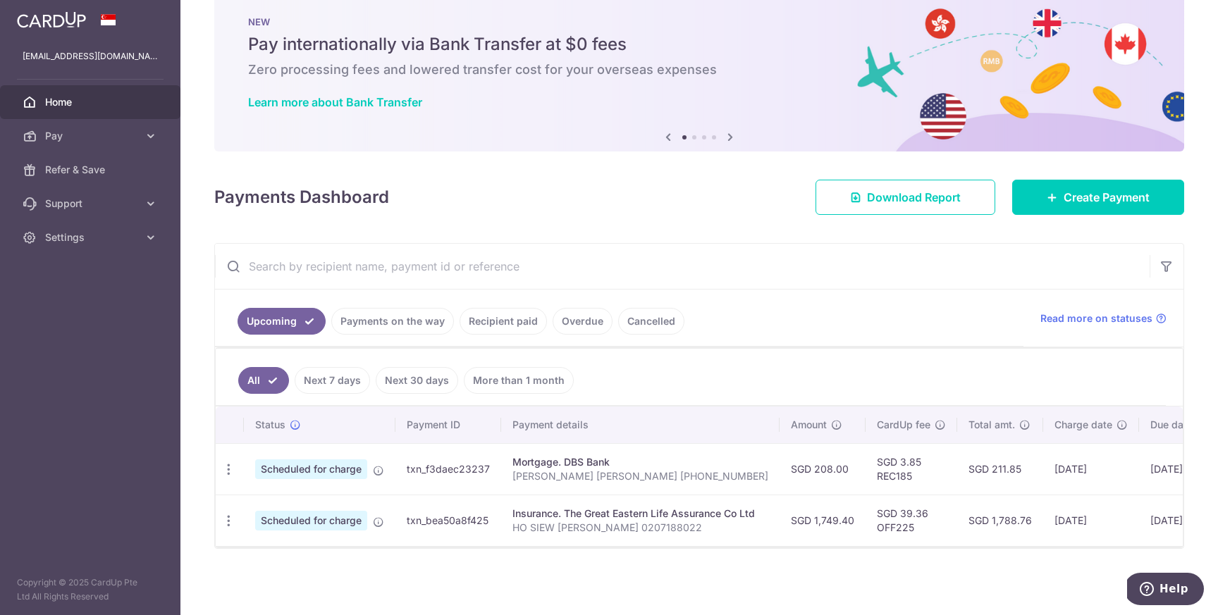 The height and width of the screenshot is (615, 1218). Describe the element at coordinates (503, 321) in the screenshot. I see `a: Recipient paid` at that location.